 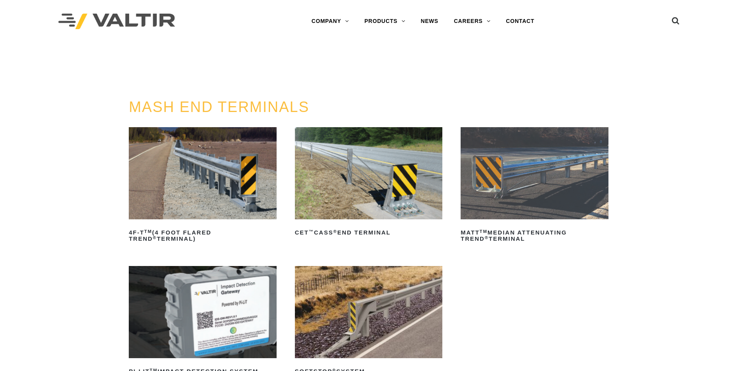 I want to click on img: Valtir, so click(x=117, y=21).